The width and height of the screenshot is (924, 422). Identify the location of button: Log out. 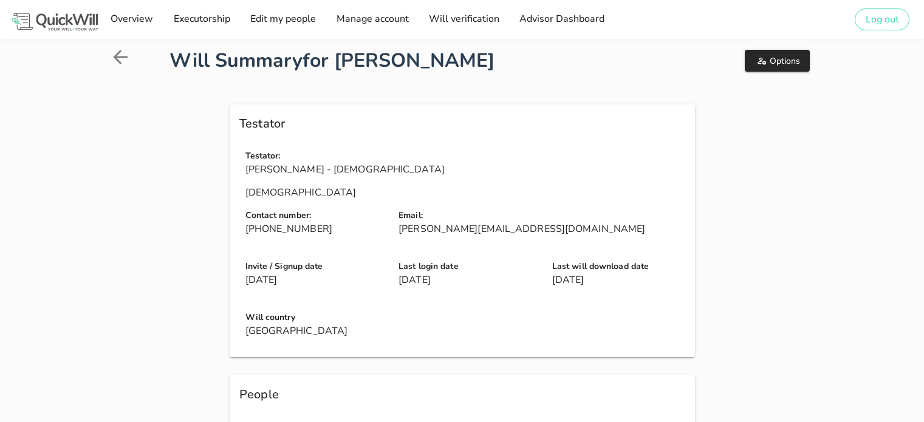
(882, 19).